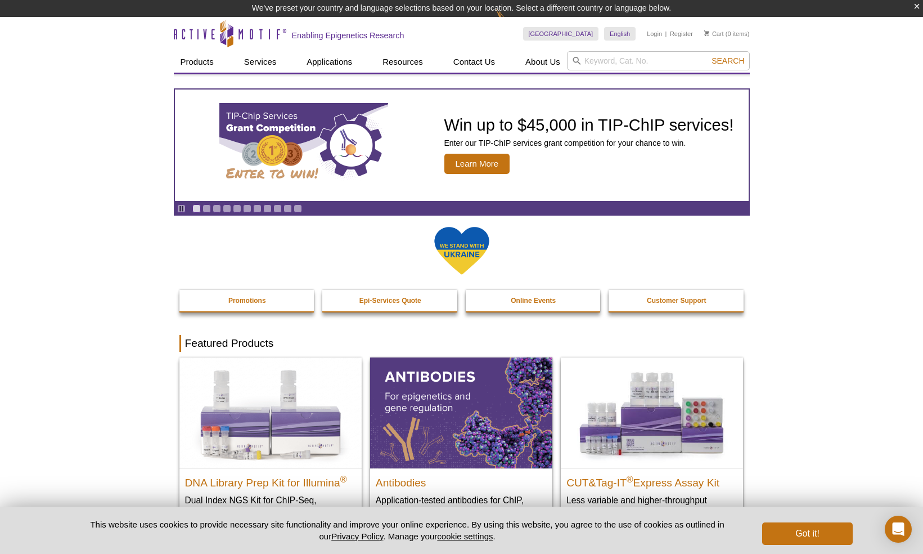 This screenshot has height=554, width=923. Describe the element at coordinates (465, 536) in the screenshot. I see `button: cookie settings` at that location.